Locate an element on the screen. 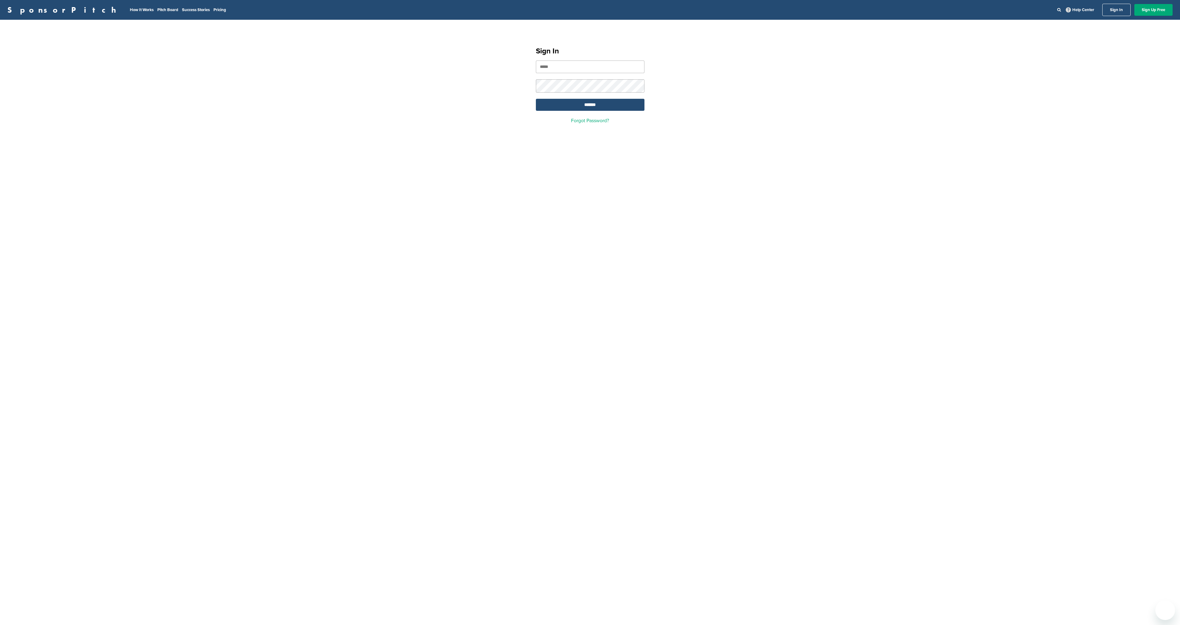 The height and width of the screenshot is (625, 1180). a: Success Stories is located at coordinates (196, 10).